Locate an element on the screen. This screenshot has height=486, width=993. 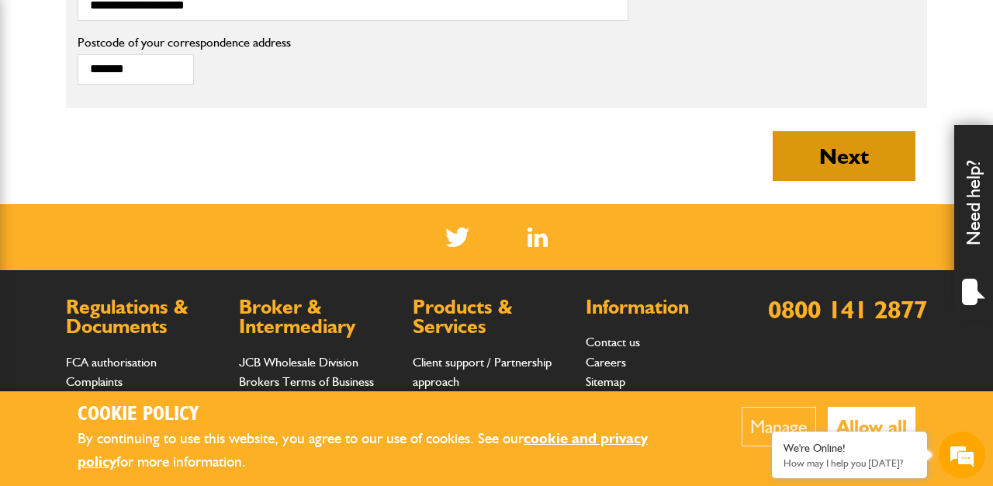
h2: Broker & Intermediary is located at coordinates (317, 317).